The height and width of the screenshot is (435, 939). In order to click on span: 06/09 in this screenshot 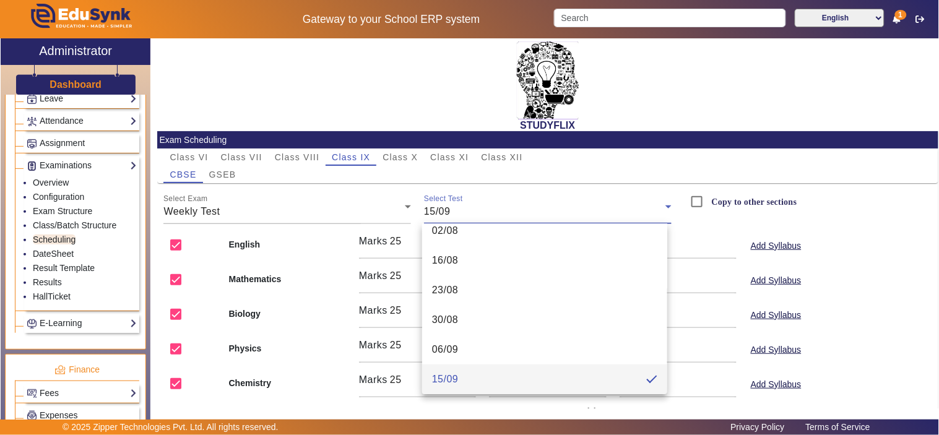, I will do `click(445, 350)`.